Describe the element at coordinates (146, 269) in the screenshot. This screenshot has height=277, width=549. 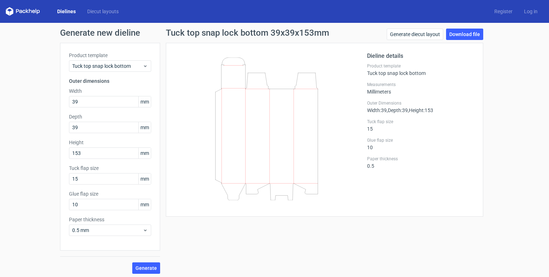
I see `span: Generate` at that location.